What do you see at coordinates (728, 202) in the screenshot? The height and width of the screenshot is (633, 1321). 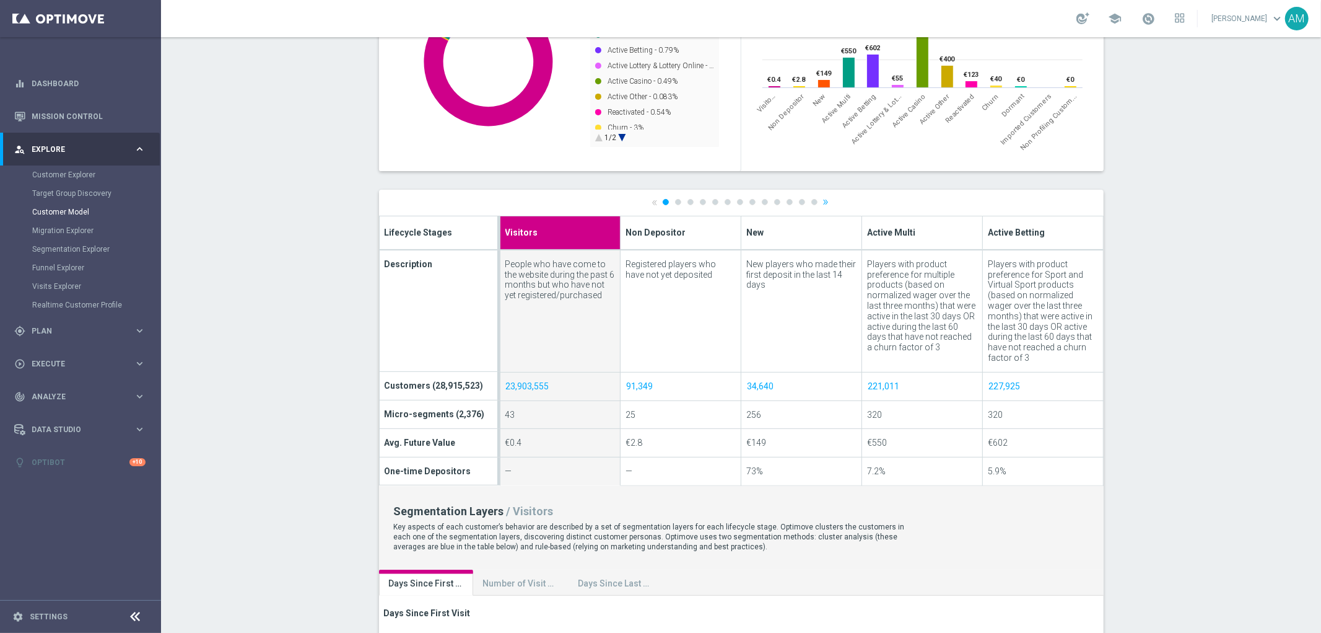 I see `a: 6` at bounding box center [728, 202].